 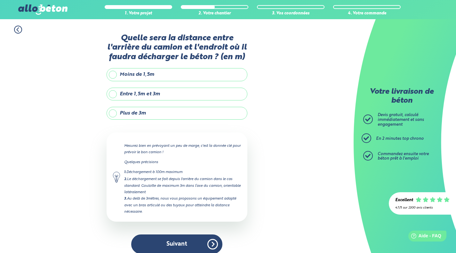 I want to click on label: Plus de 3m, so click(x=177, y=113).